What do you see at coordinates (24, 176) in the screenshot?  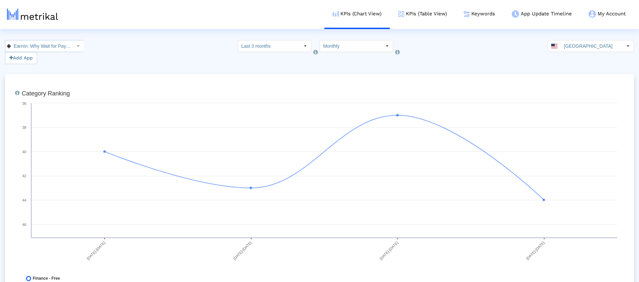 I see `text: 42` at bounding box center [24, 176].